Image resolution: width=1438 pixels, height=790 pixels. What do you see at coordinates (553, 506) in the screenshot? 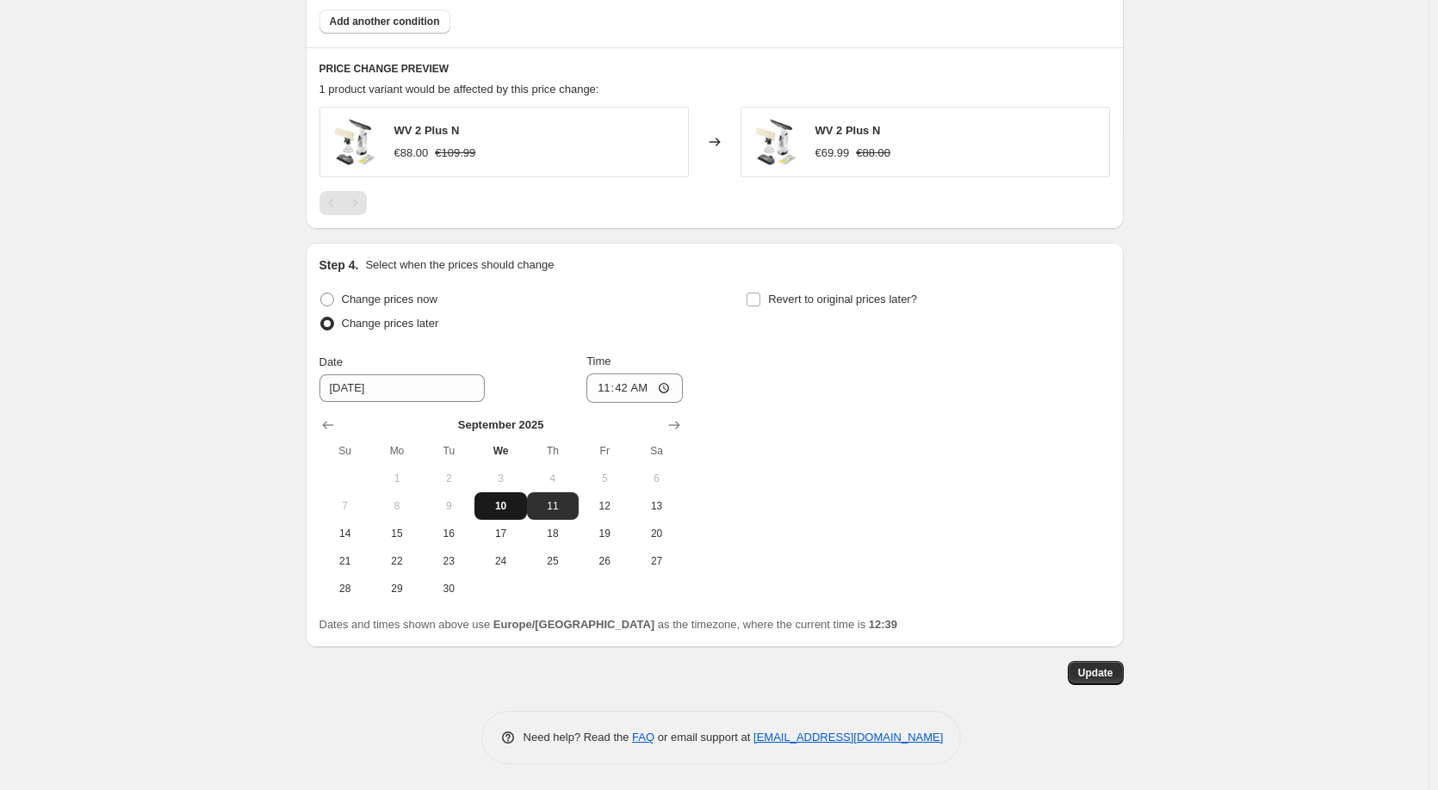
I see `button: Thursday September 11 2025` at bounding box center [553, 506].